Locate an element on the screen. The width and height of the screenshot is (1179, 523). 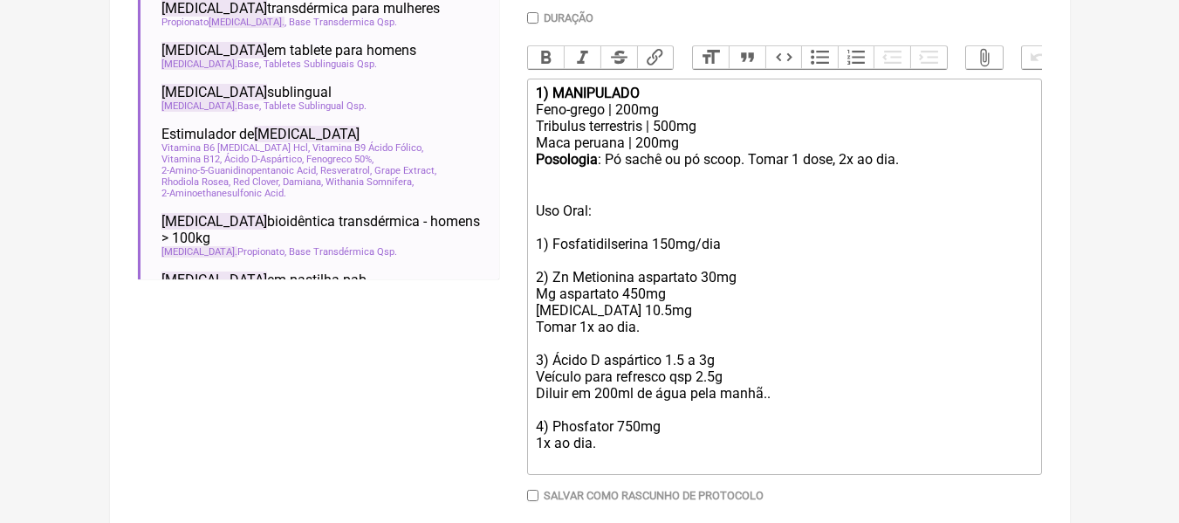
div: : Pó sachê ou pó scoop. Tomar 1 dose, 2x ao dia. ㅤ is located at coordinates (784, 168).